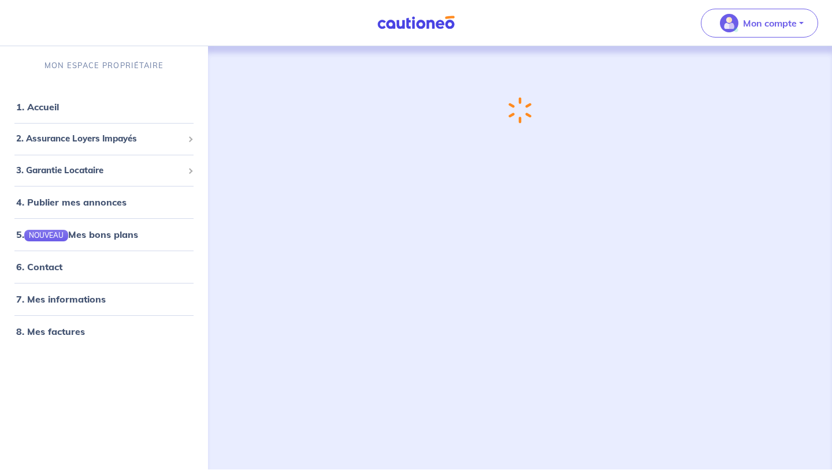 The height and width of the screenshot is (470, 832). I want to click on span: 3. Garantie Locataire, so click(99, 170).